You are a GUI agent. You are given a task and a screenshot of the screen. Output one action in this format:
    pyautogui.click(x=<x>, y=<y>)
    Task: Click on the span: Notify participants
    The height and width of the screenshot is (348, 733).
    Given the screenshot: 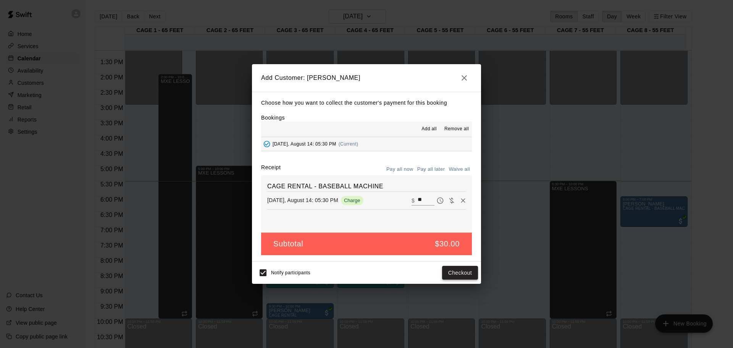 What is the action you would take?
    pyautogui.click(x=290, y=272)
    